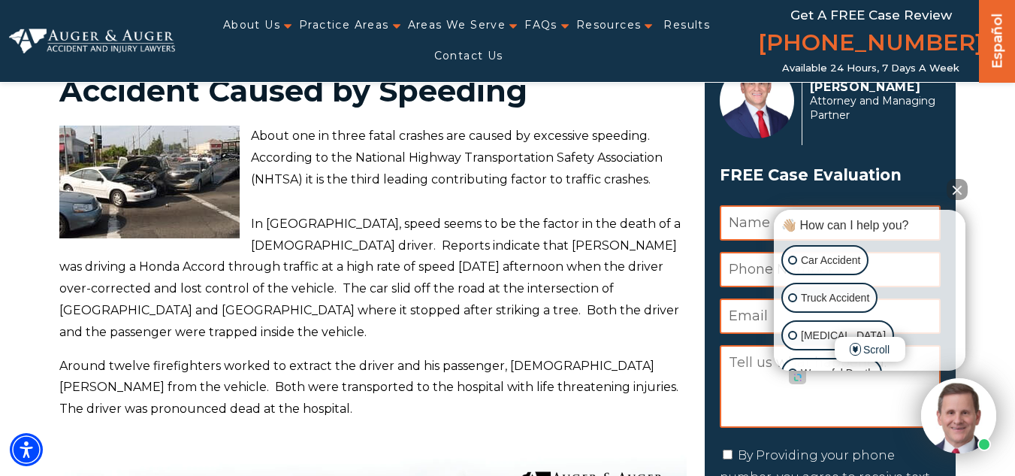 Image resolution: width=1015 pixels, height=476 pixels. What do you see at coordinates (609, 25) in the screenshot?
I see `a: Resources` at bounding box center [609, 25].